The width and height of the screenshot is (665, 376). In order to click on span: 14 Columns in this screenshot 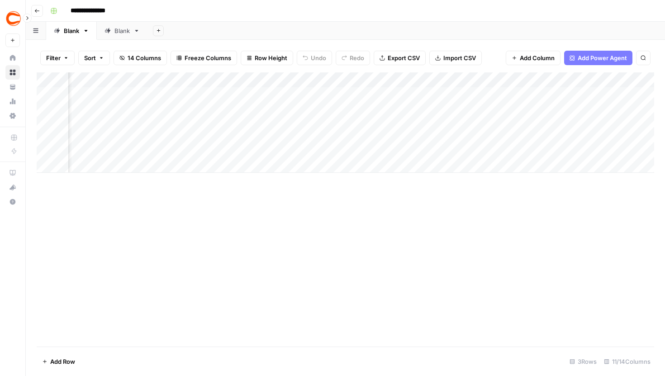, I will do `click(144, 58)`.